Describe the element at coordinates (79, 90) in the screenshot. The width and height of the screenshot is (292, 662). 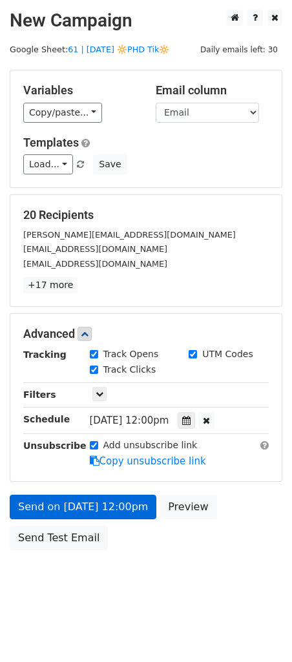
I see `h5: Variables` at that location.